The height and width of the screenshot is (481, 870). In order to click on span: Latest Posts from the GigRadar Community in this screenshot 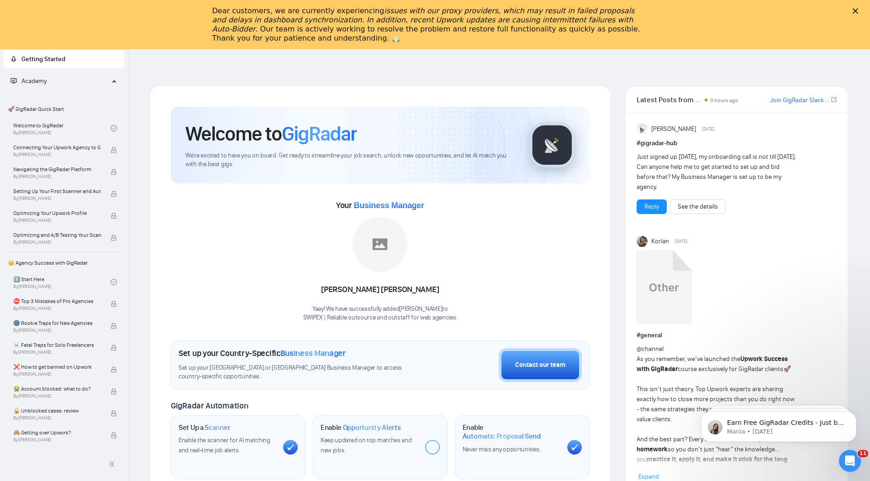, I will do `click(669, 100)`.